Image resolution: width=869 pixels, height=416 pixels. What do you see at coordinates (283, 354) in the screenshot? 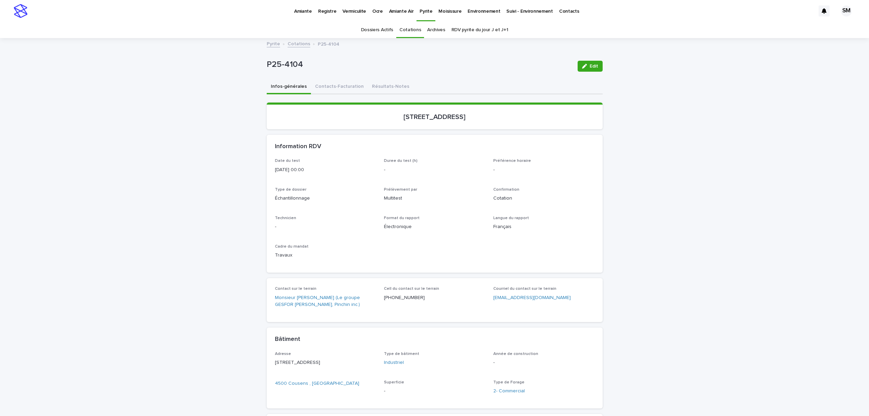
I see `span: Adresse` at bounding box center [283, 354].